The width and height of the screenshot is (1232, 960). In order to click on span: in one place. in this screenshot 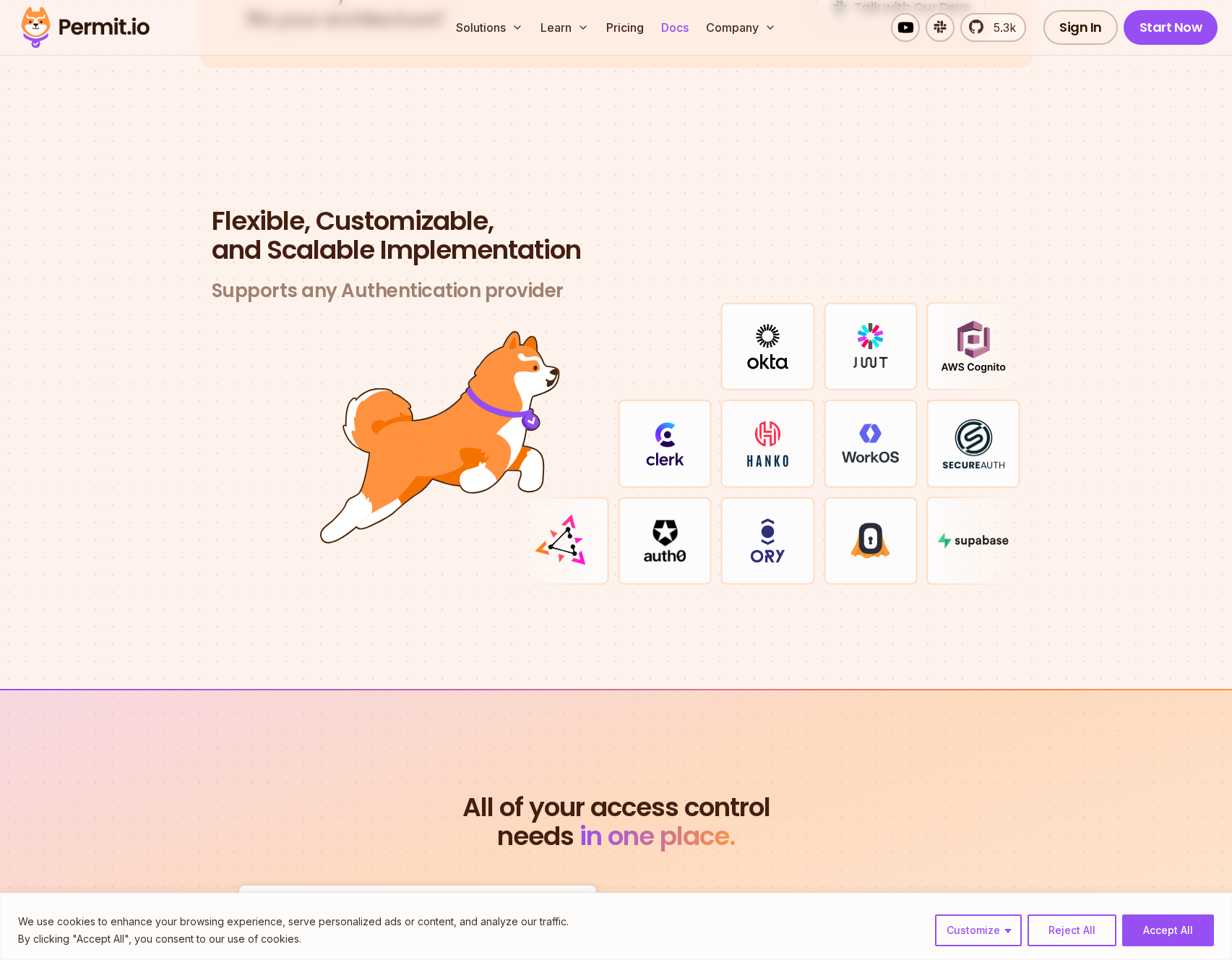, I will do `click(658, 836)`.